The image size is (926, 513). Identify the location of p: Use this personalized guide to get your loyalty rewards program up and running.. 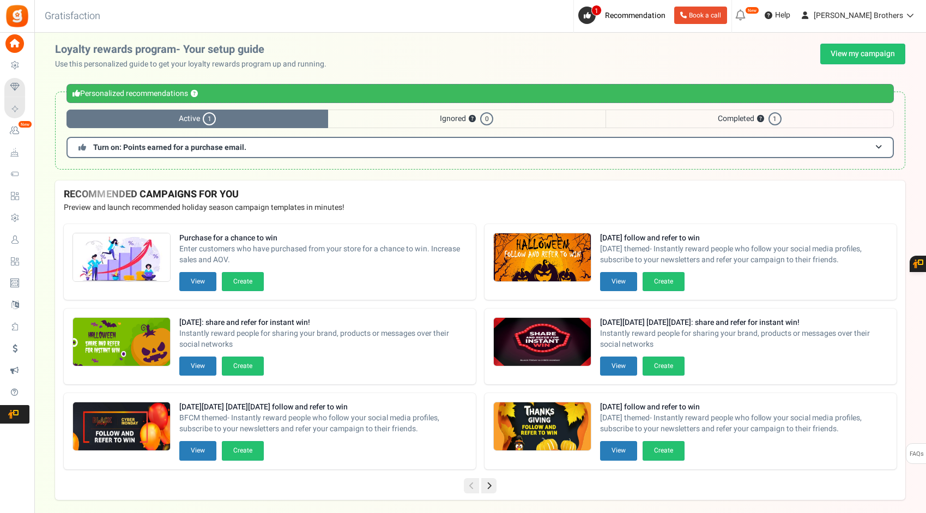
(195, 64).